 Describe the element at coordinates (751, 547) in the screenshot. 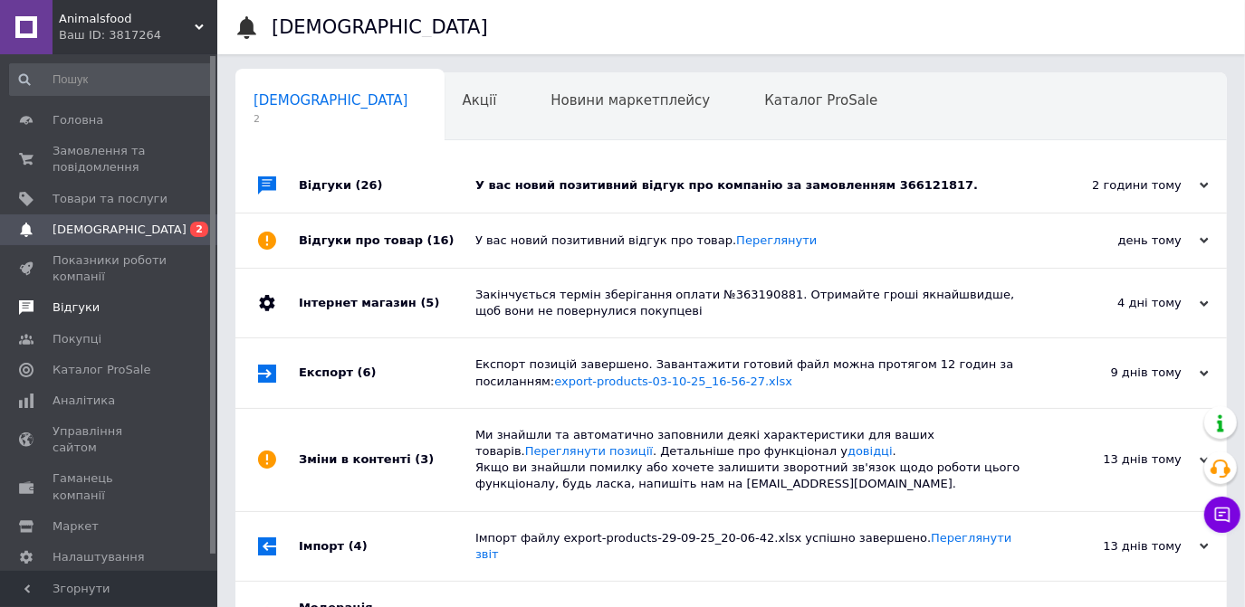

I see `div: Імпорт файлу export-products-29-09-25_20-06-42.xlsx успішно завершено.` at that location.